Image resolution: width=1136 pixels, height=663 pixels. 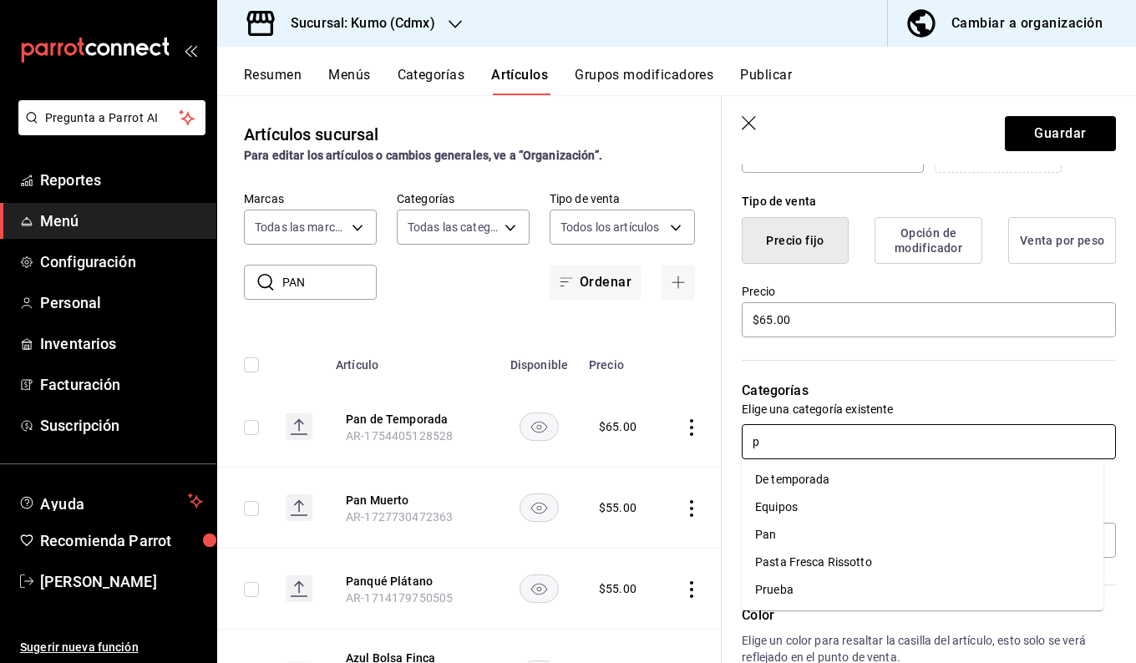 What do you see at coordinates (431, 81) in the screenshot?
I see `button: Categorías` at bounding box center [431, 81].